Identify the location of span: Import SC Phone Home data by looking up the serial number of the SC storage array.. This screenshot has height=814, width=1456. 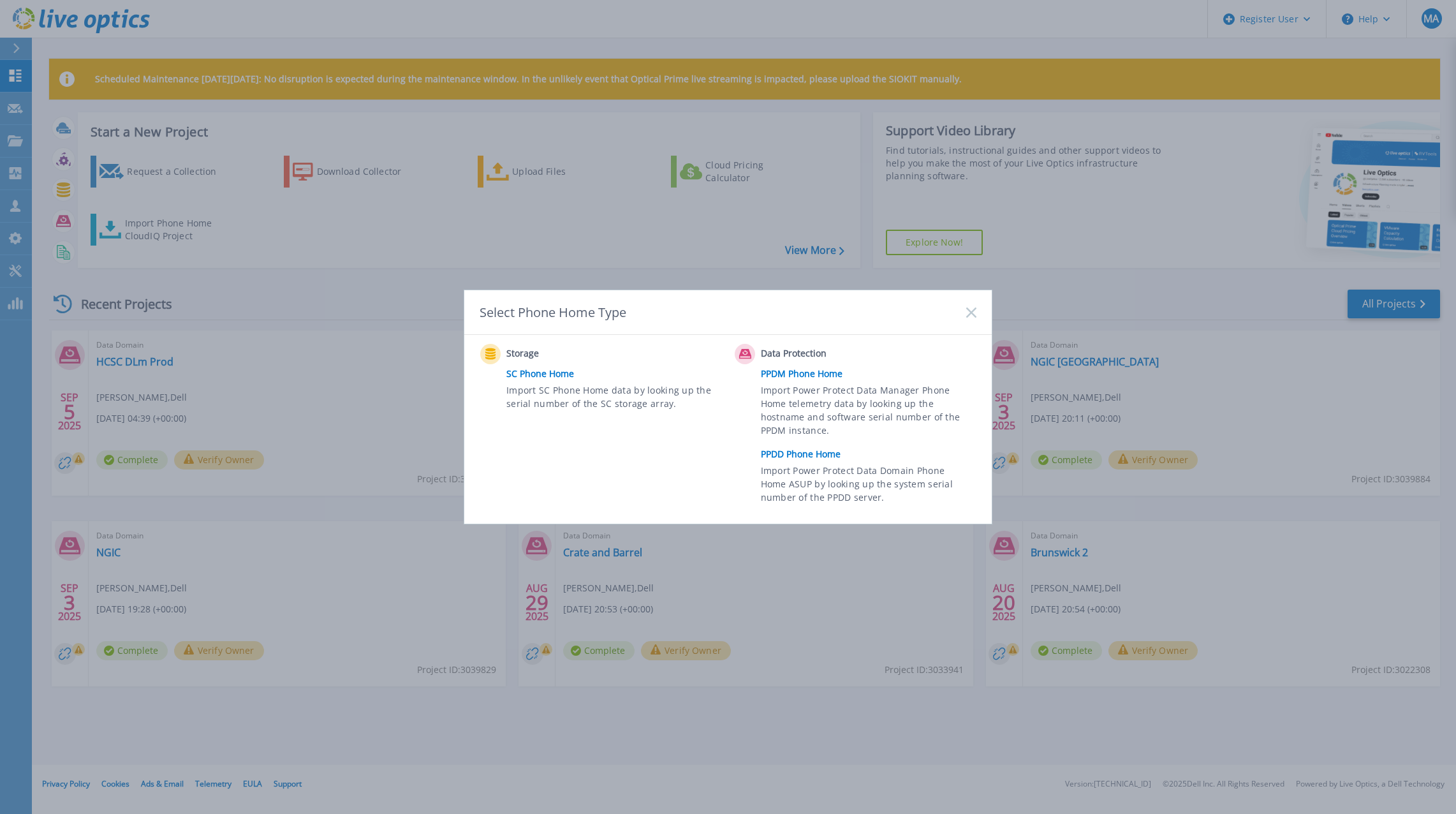
(612, 398).